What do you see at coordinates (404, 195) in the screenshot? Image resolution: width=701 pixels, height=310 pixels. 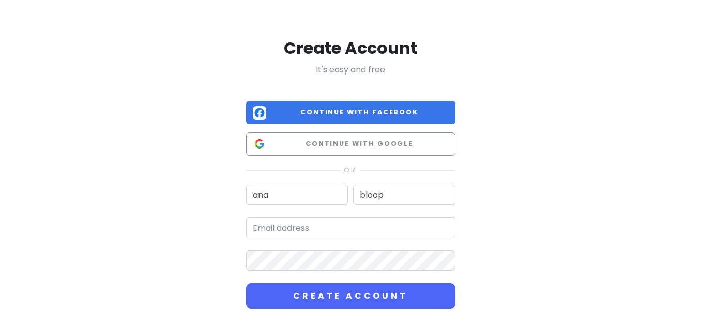 I see `input: Last name` at bounding box center [404, 195].